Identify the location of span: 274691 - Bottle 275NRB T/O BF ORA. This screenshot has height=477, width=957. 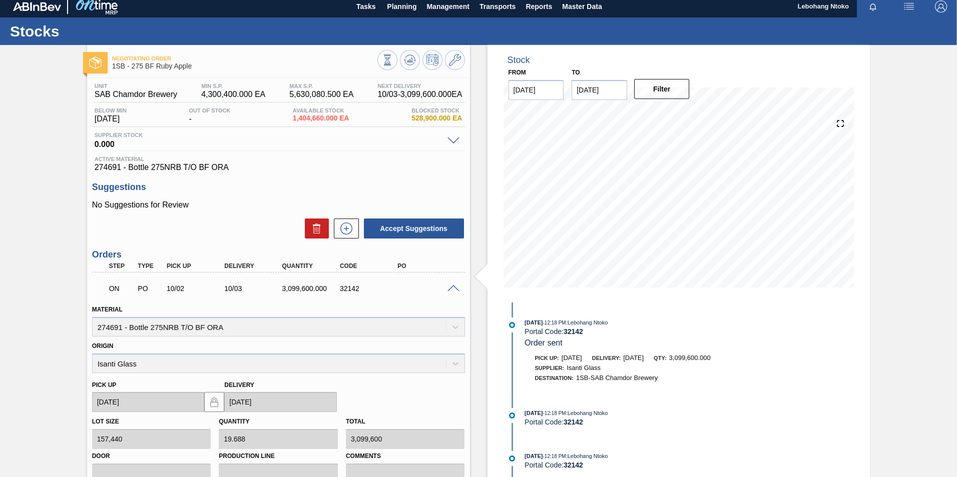
(278, 168).